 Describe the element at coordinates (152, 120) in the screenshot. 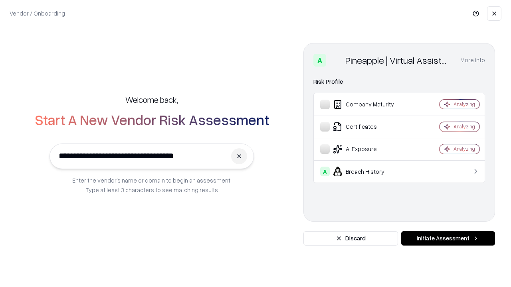

I see `h2: Start A New Vendor Risk Assessment` at that location.